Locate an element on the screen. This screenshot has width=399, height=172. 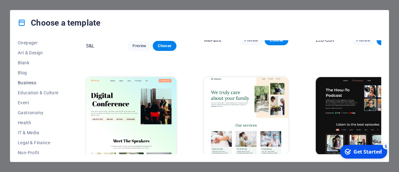
button: Blog is located at coordinates (38, 73).